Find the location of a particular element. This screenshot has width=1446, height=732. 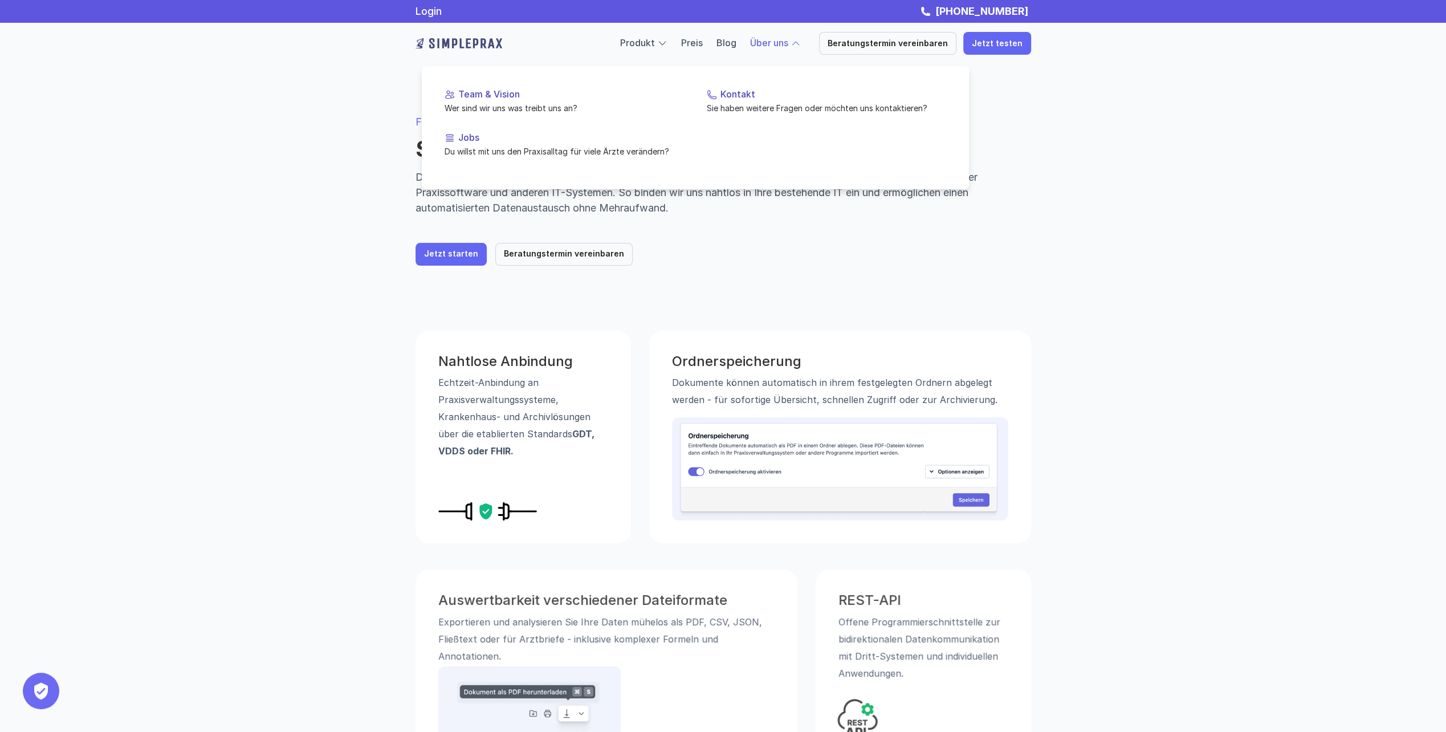

h1: Schnittstellen & Speicherung is located at coordinates (723, 149).